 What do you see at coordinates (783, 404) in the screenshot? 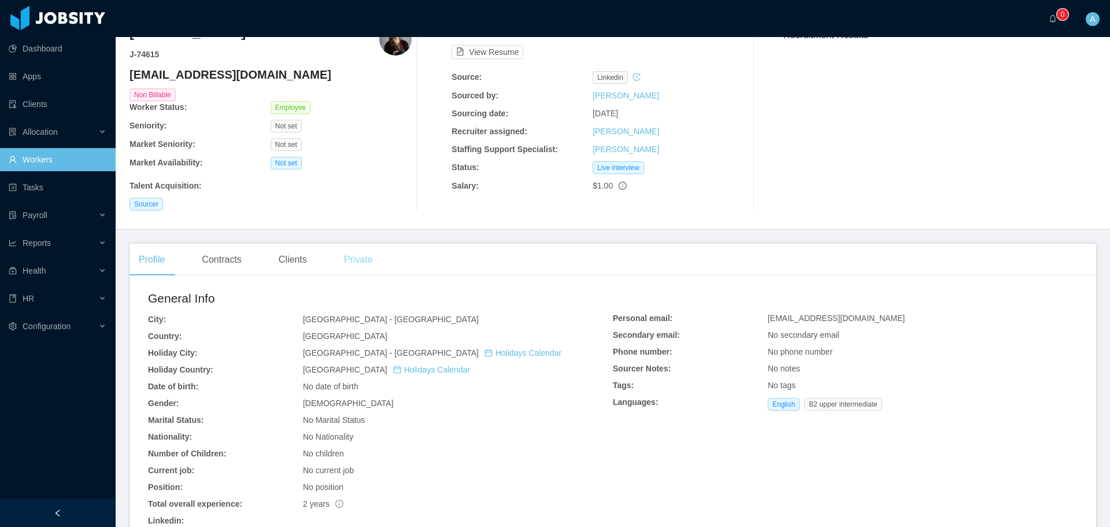
I see `span: English` at bounding box center [783, 404].